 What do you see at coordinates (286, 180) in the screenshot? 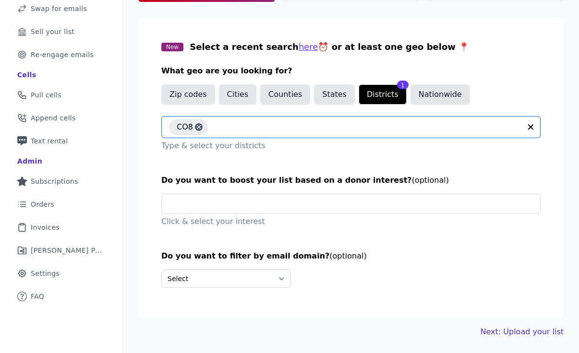
I see `span: Do you want to boost your list based on a donor interest?` at bounding box center [286, 180].